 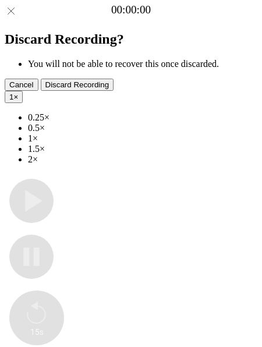 What do you see at coordinates (142, 159) in the screenshot?
I see `li: 2×` at bounding box center [142, 159].